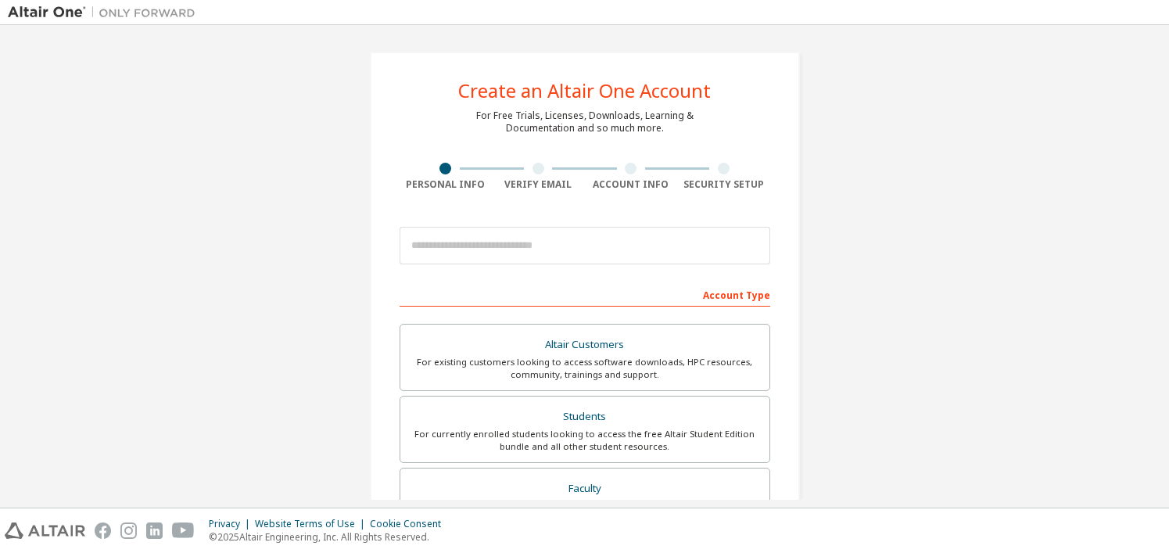 The width and height of the screenshot is (1169, 553). What do you see at coordinates (538, 185) in the screenshot?
I see `div: Verify Email` at bounding box center [538, 185].